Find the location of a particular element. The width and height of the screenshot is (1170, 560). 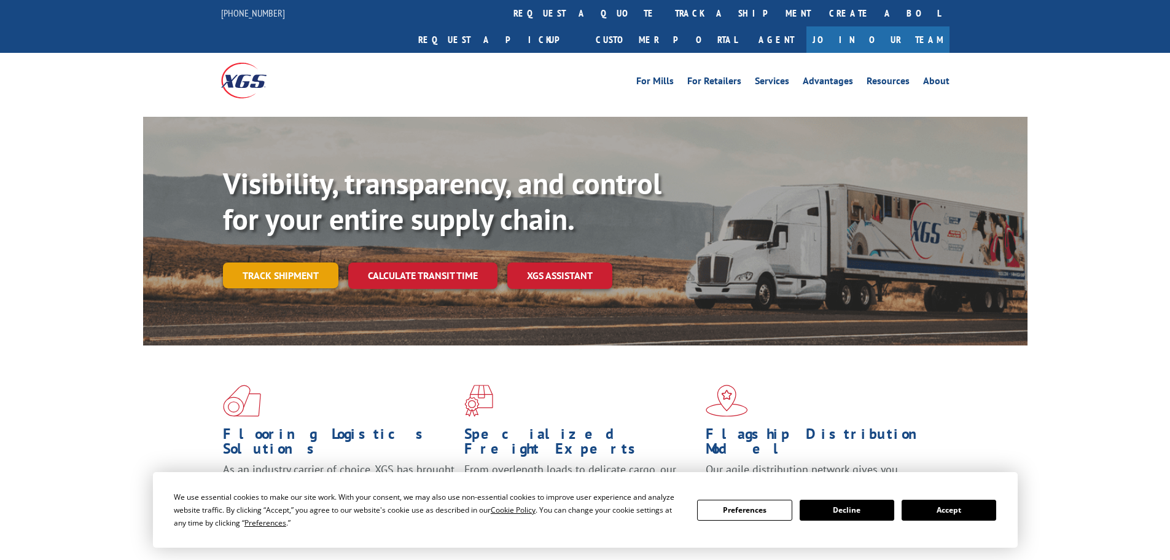

img: xgs-icon-flagship-distribution-model-red is located at coordinates (727, 401).